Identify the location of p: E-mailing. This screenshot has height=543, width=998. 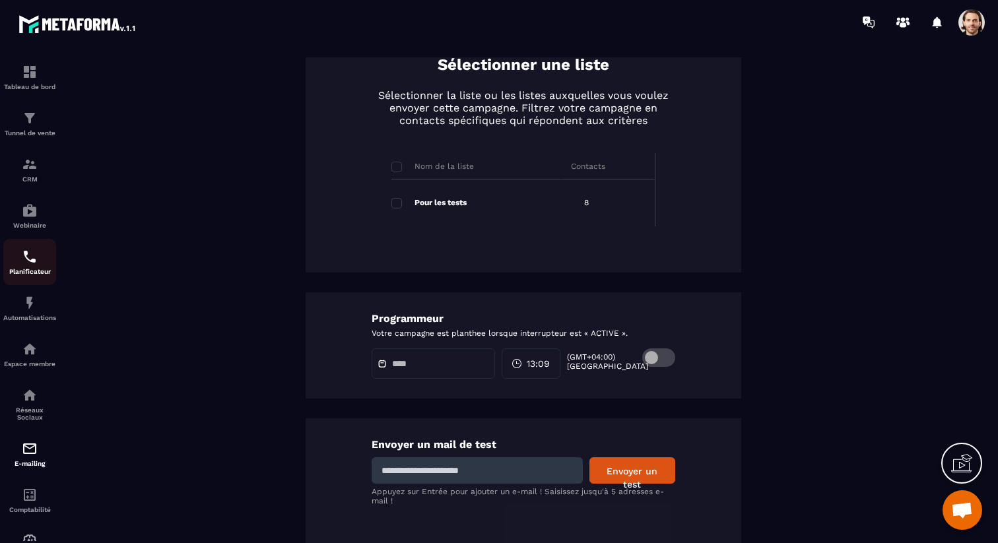
(30, 463).